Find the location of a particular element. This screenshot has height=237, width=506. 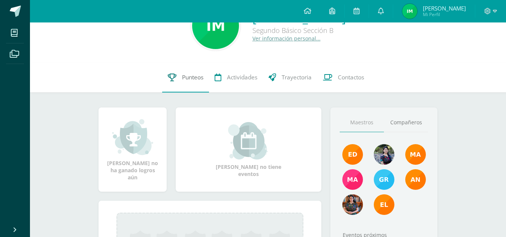

a: Actividades is located at coordinates (236, 78).